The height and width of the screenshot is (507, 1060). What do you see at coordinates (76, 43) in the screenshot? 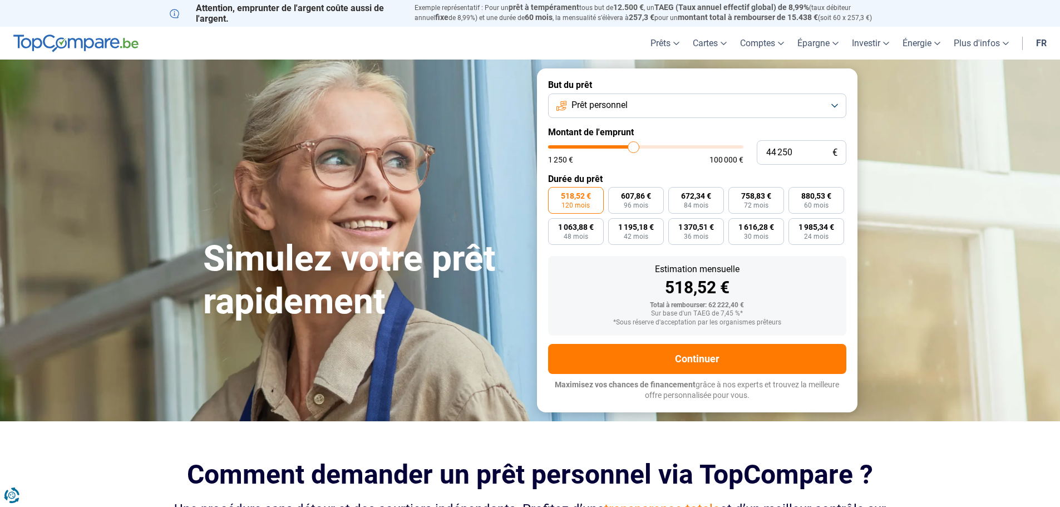
I see `img: TopCompare` at bounding box center [76, 43].